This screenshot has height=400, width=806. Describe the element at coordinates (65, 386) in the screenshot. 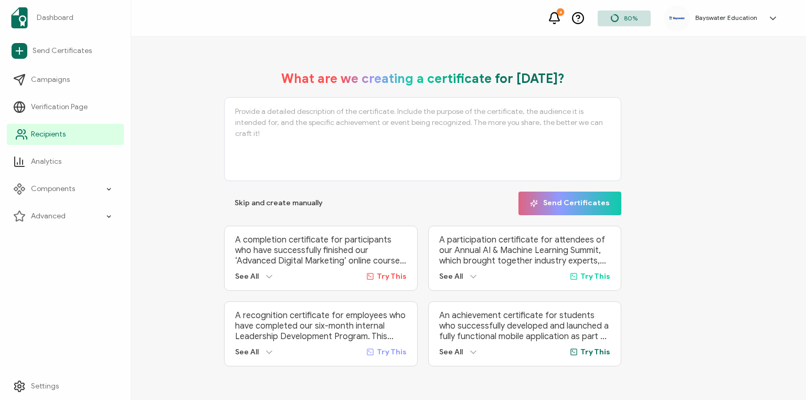

I see `a: Settings` at that location.